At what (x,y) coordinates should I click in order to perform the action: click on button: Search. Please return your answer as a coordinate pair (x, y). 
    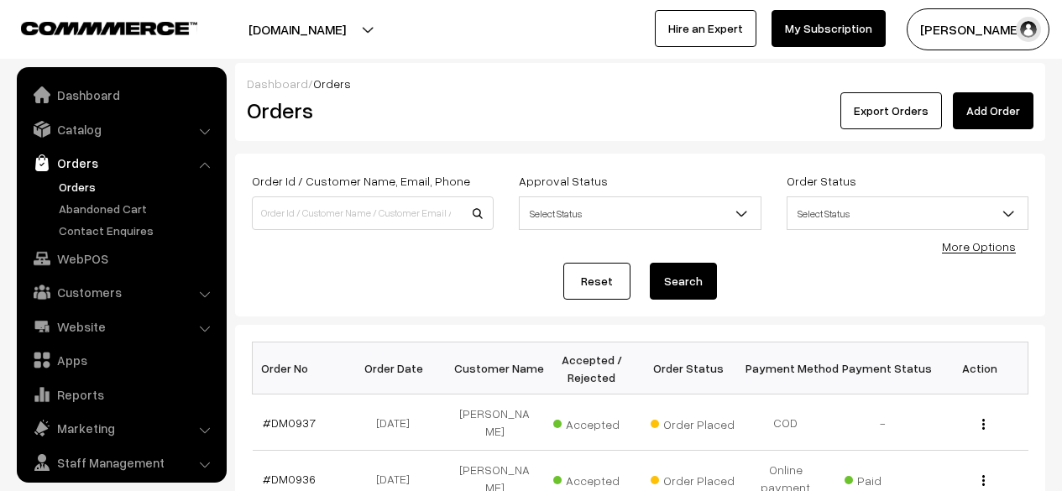
    Looking at the image, I should click on (684, 281).